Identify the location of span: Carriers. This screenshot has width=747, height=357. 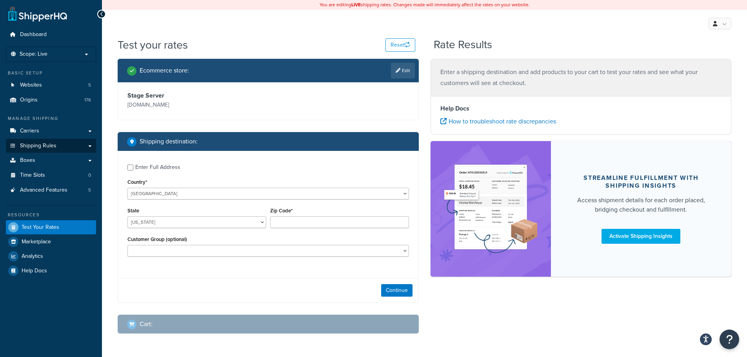
(29, 131).